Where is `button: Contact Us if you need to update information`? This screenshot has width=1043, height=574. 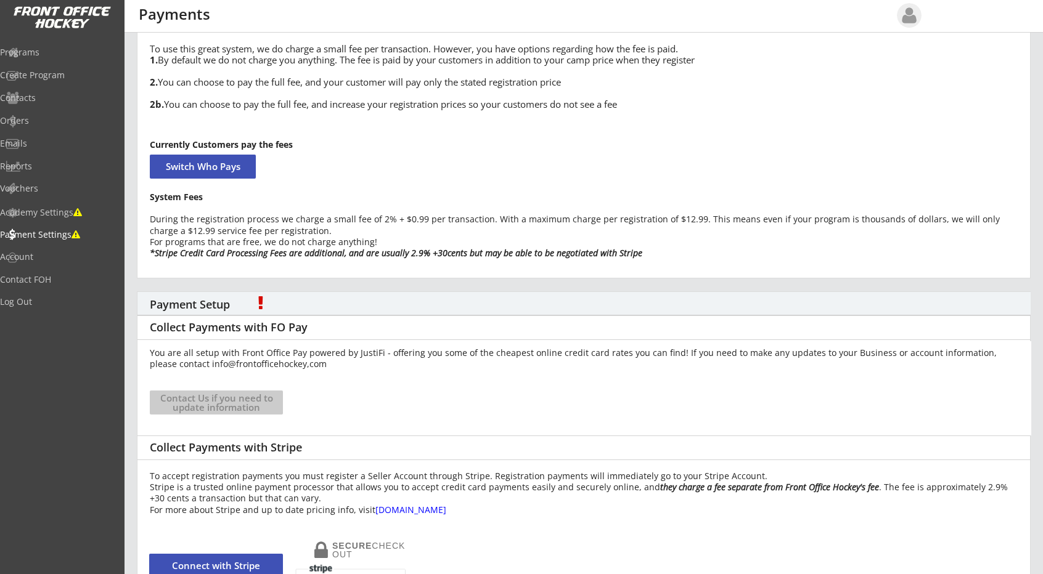
button: Contact Us if you need to update information is located at coordinates (216, 402).